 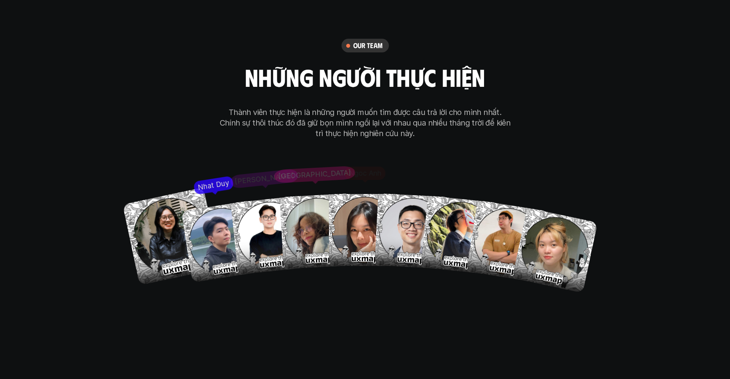 I want to click on h6: our team, so click(x=368, y=45).